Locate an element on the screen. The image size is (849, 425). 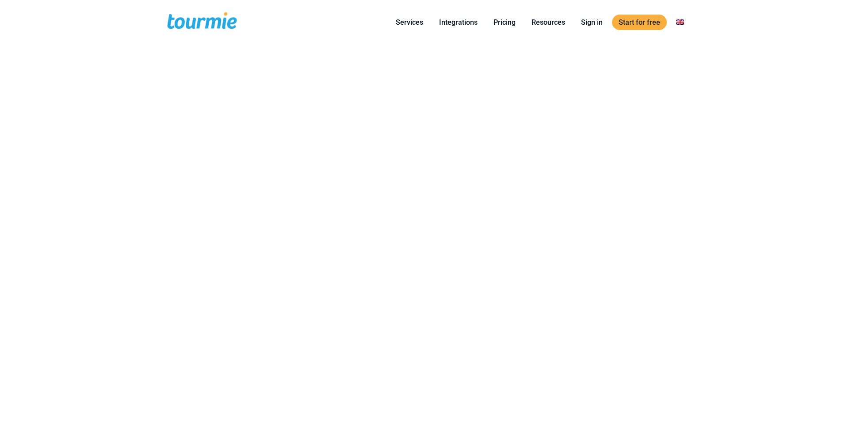
a: Start for free is located at coordinates (639, 22).